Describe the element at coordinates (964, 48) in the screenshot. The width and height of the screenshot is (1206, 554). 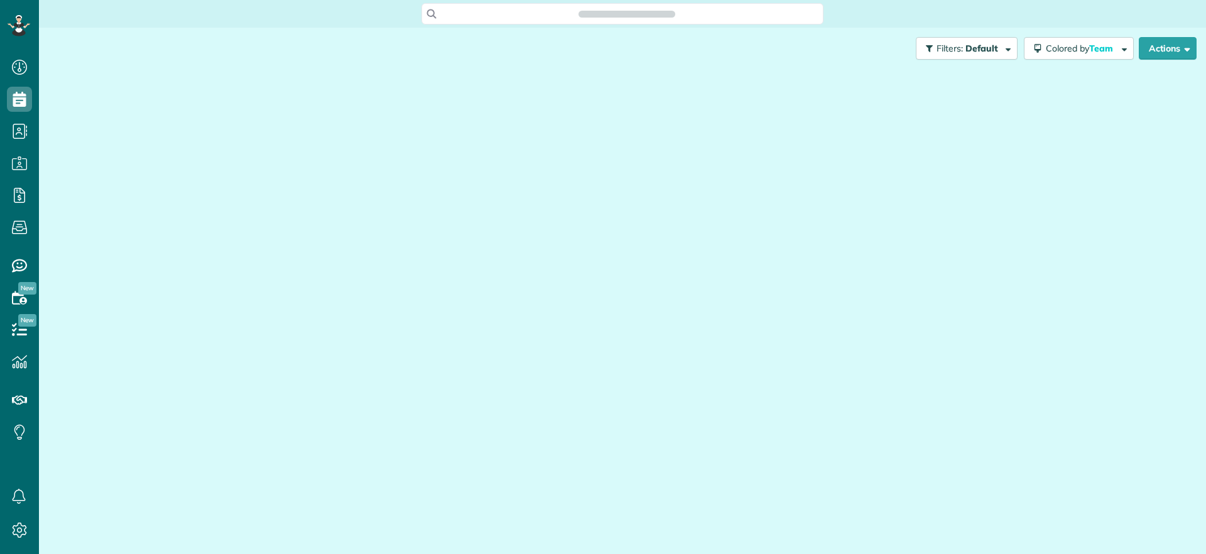
I see `a: Filters: Default` at that location.